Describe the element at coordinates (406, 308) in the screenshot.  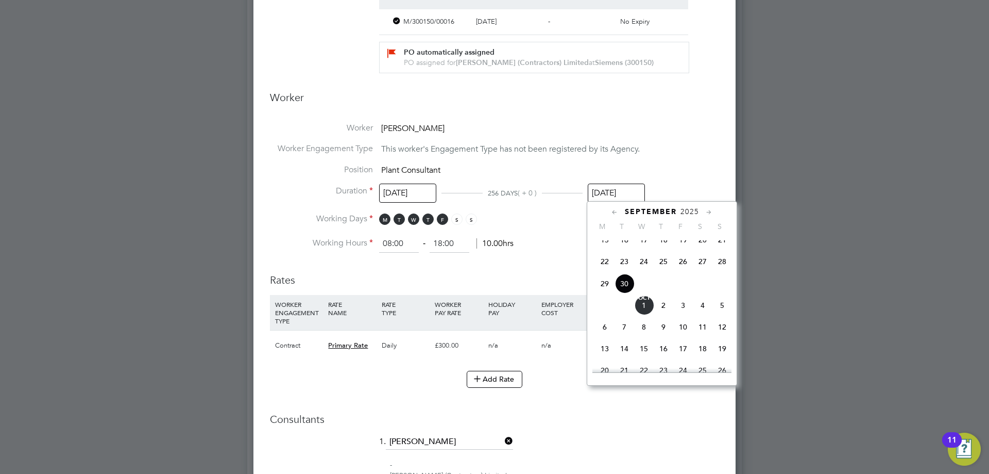
I see `div: RATE TYPE` at that location.